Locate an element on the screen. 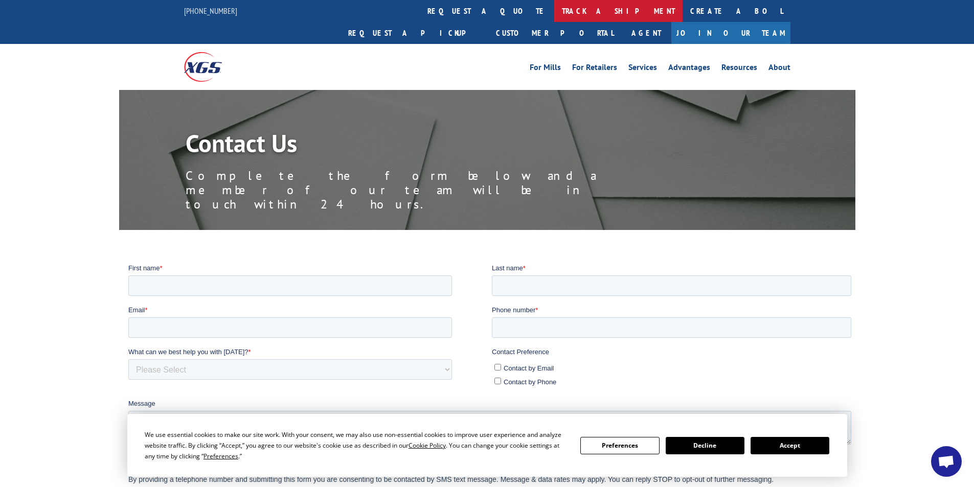  div: Cookie Consent Prompt is located at coordinates (487, 445).